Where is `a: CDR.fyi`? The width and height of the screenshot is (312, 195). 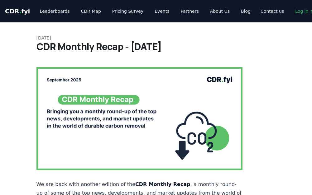
a: CDR.fyi is located at coordinates (17, 11).